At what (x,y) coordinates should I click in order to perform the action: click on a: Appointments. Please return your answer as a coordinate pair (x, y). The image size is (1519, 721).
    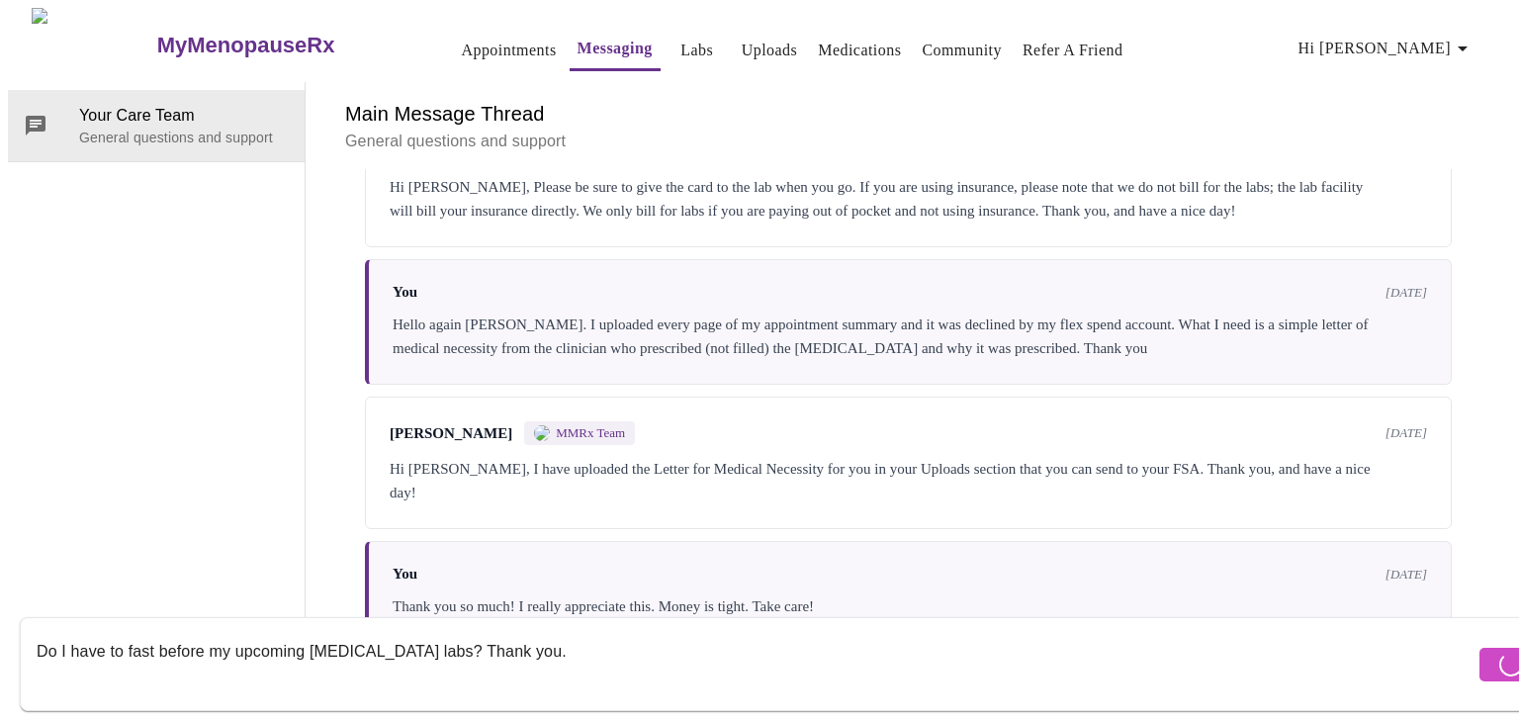
    Looking at the image, I should click on (508, 50).